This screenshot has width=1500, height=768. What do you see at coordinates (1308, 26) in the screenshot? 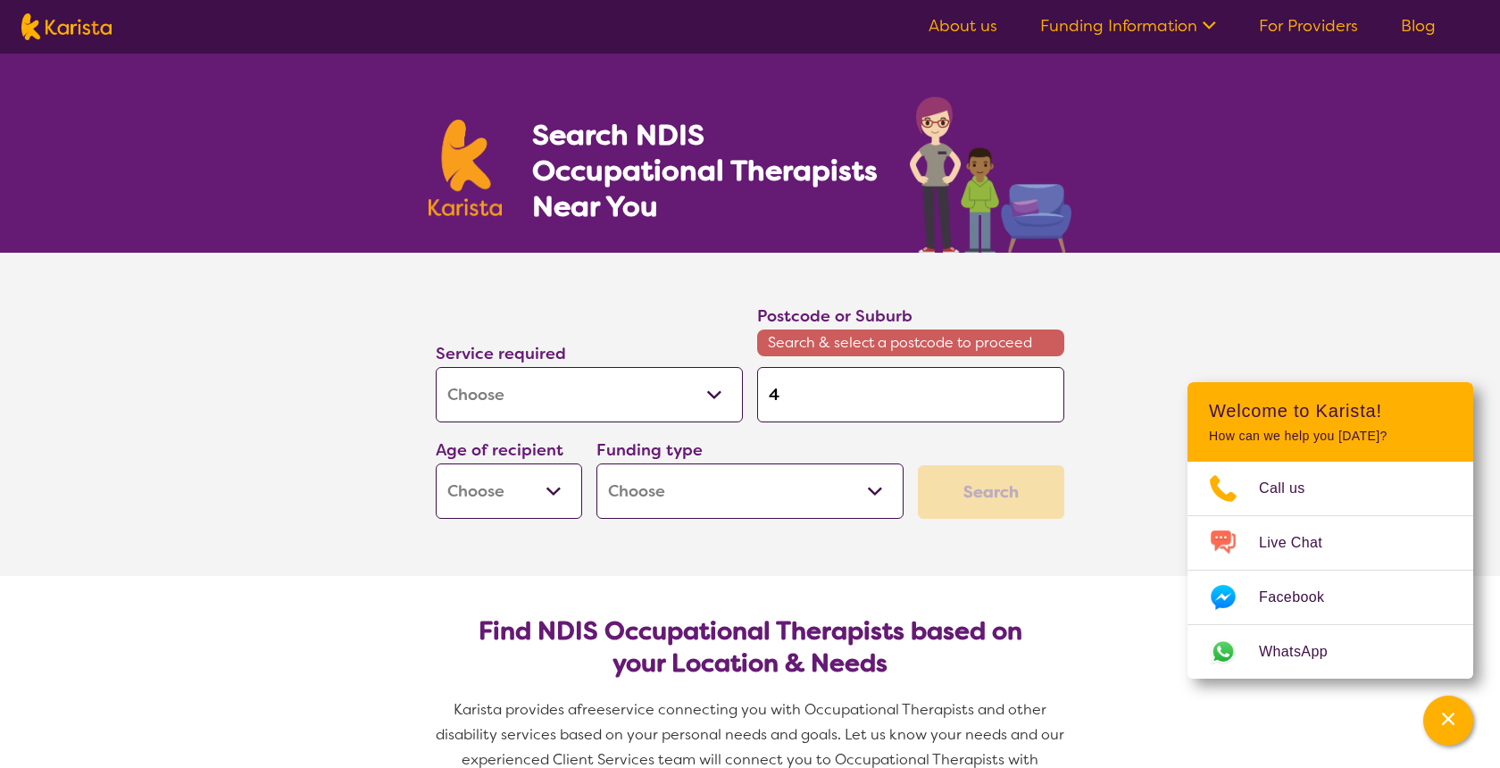
I see `a: For Providers` at bounding box center [1308, 26].